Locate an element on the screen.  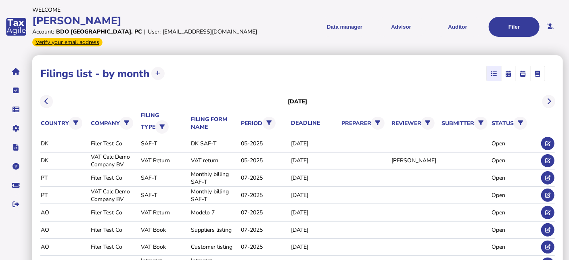
th: preparer is located at coordinates (364, 123).